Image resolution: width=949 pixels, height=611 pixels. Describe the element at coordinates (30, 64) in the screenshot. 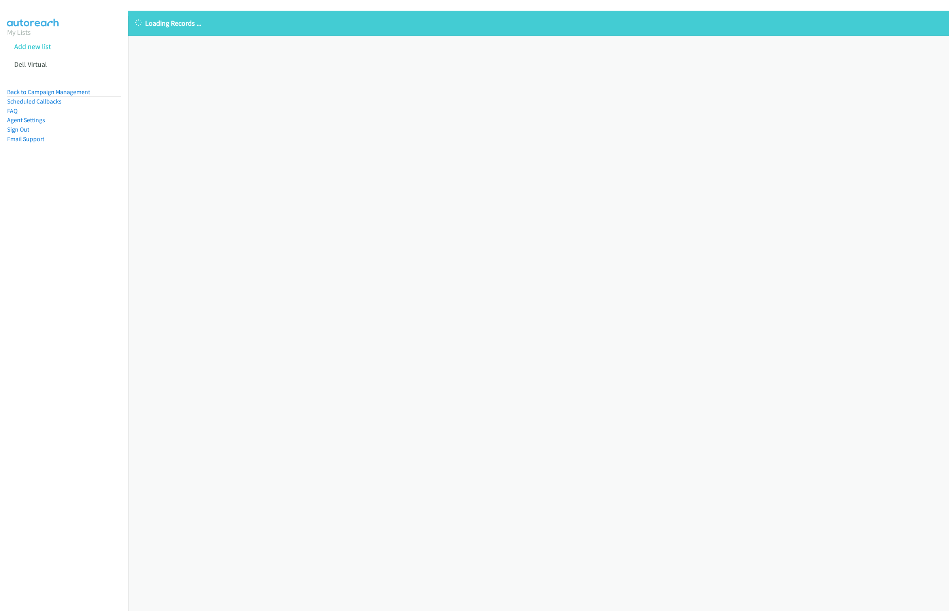

I see `a: Dell Virtual` at that location.